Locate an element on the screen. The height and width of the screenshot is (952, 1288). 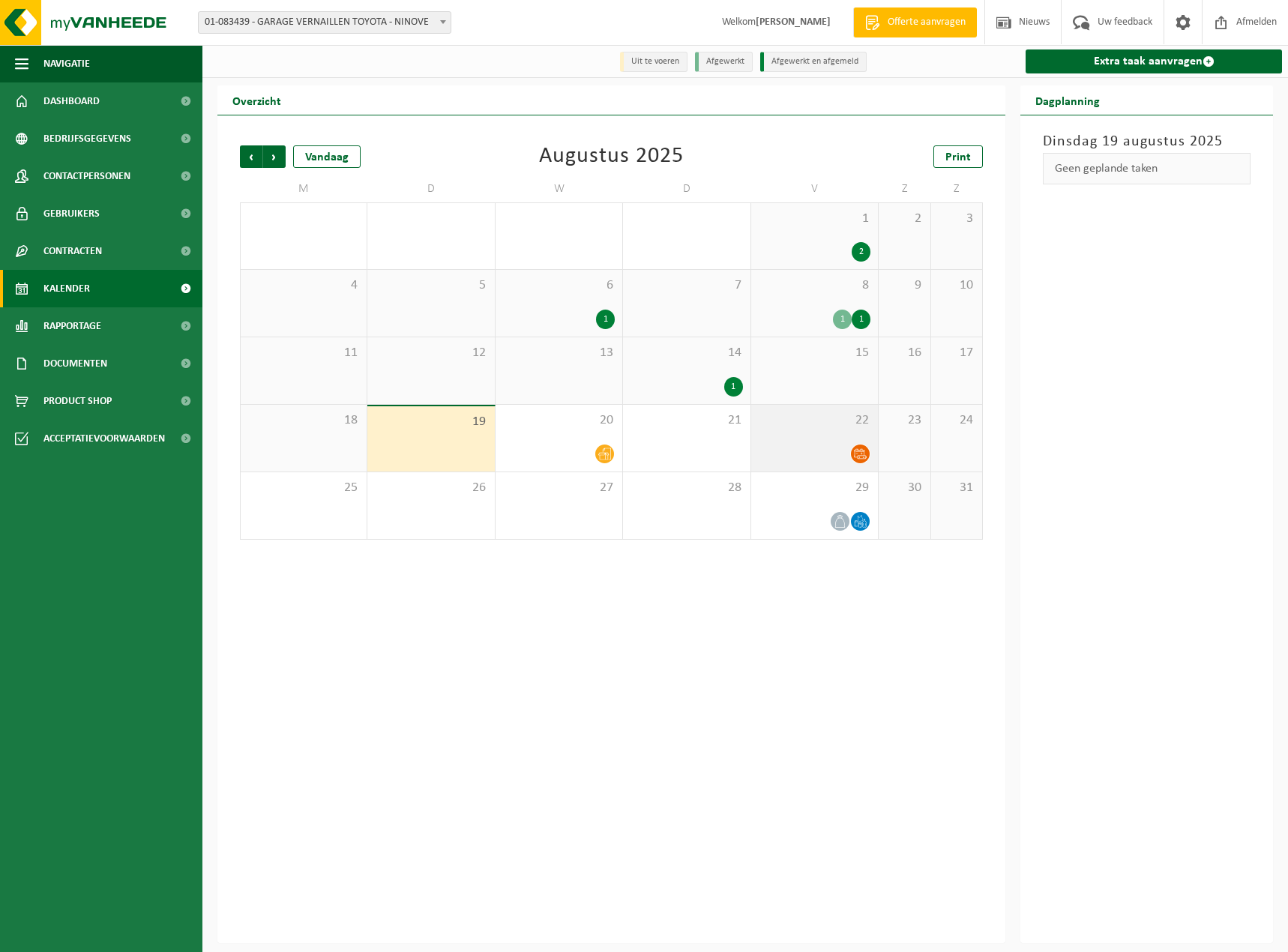
a: Offerte aanvragen is located at coordinates (915, 22).